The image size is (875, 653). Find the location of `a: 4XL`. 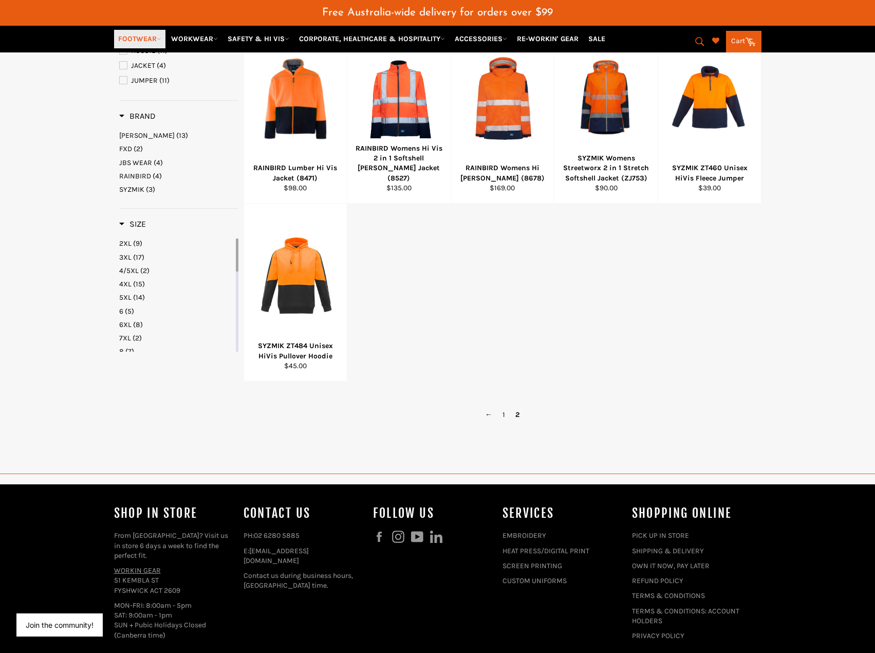

a: 4XL is located at coordinates (176, 284).